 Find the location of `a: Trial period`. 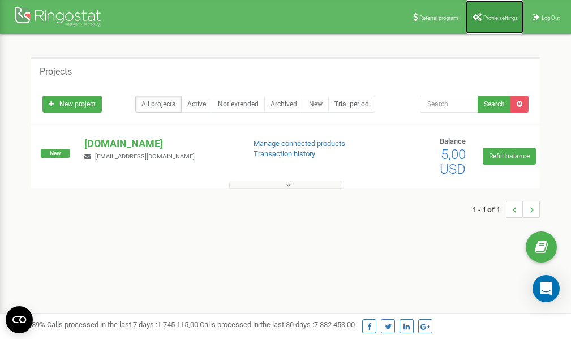

a: Trial period is located at coordinates (352, 104).